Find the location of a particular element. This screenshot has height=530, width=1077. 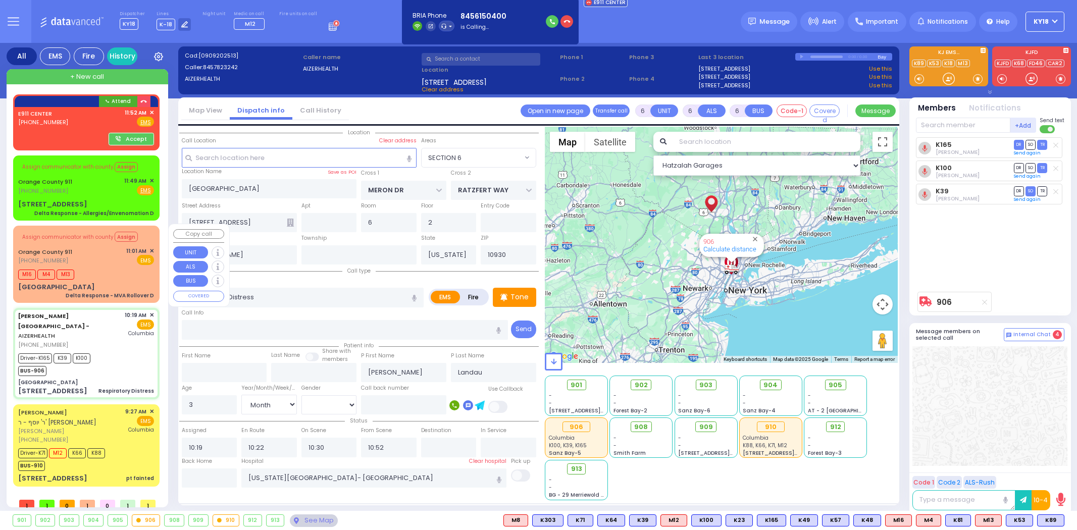

a: CAR2 is located at coordinates (1054, 63).